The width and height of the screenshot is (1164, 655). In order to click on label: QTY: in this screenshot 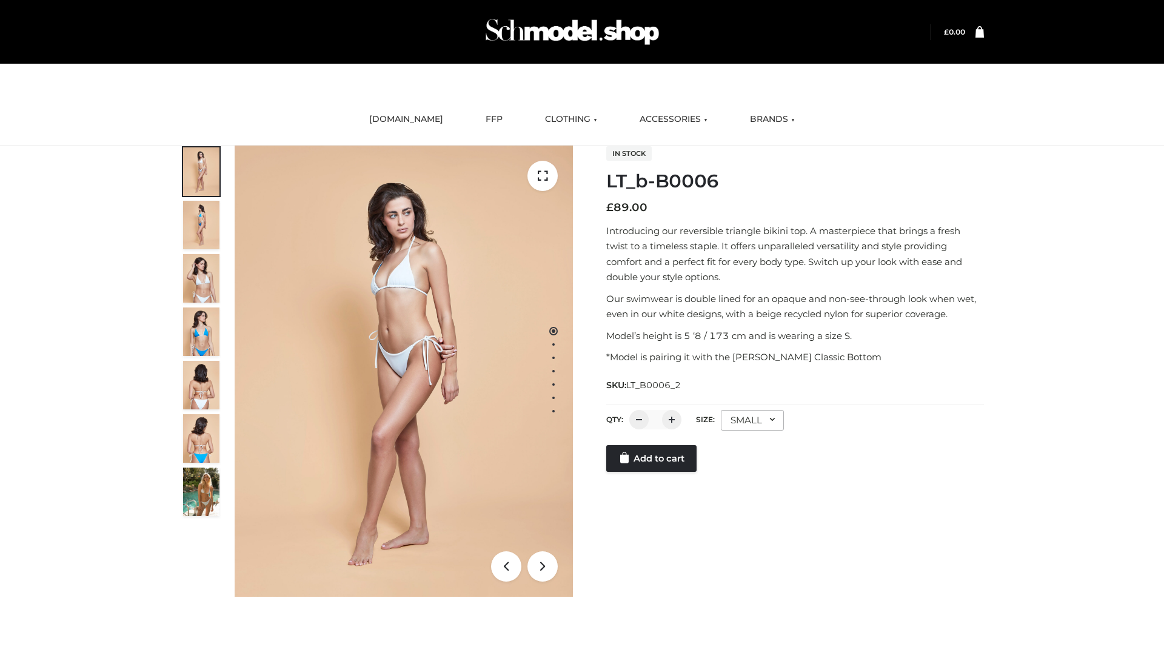, I will do `click(615, 419)`.